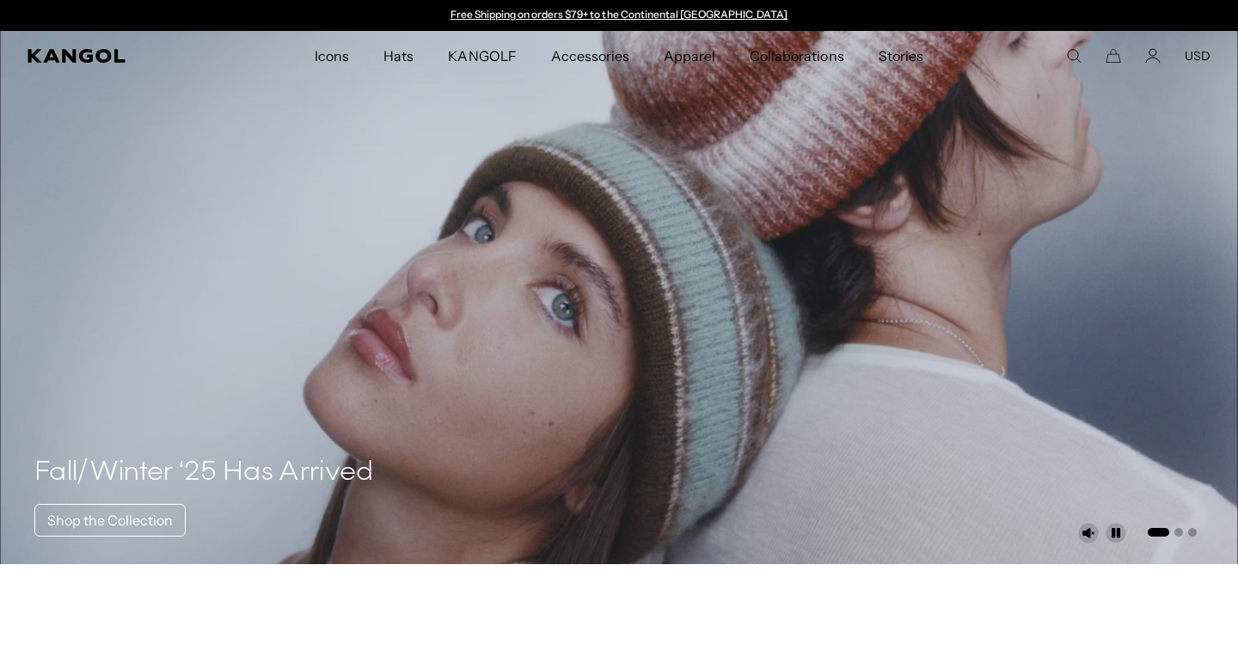  Describe the element at coordinates (398, 56) in the screenshot. I see `a: Hats` at that location.